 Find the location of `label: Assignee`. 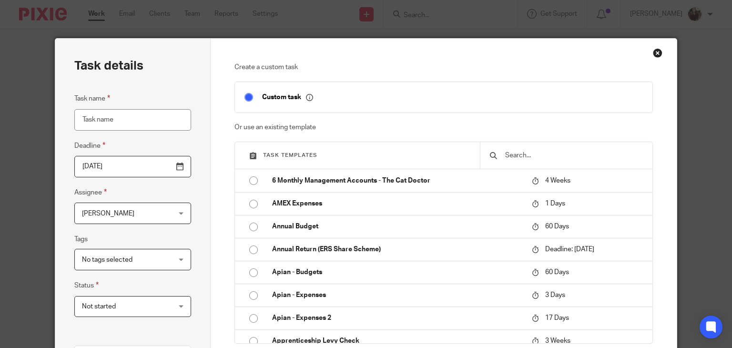

label: Assignee is located at coordinates (91, 192).